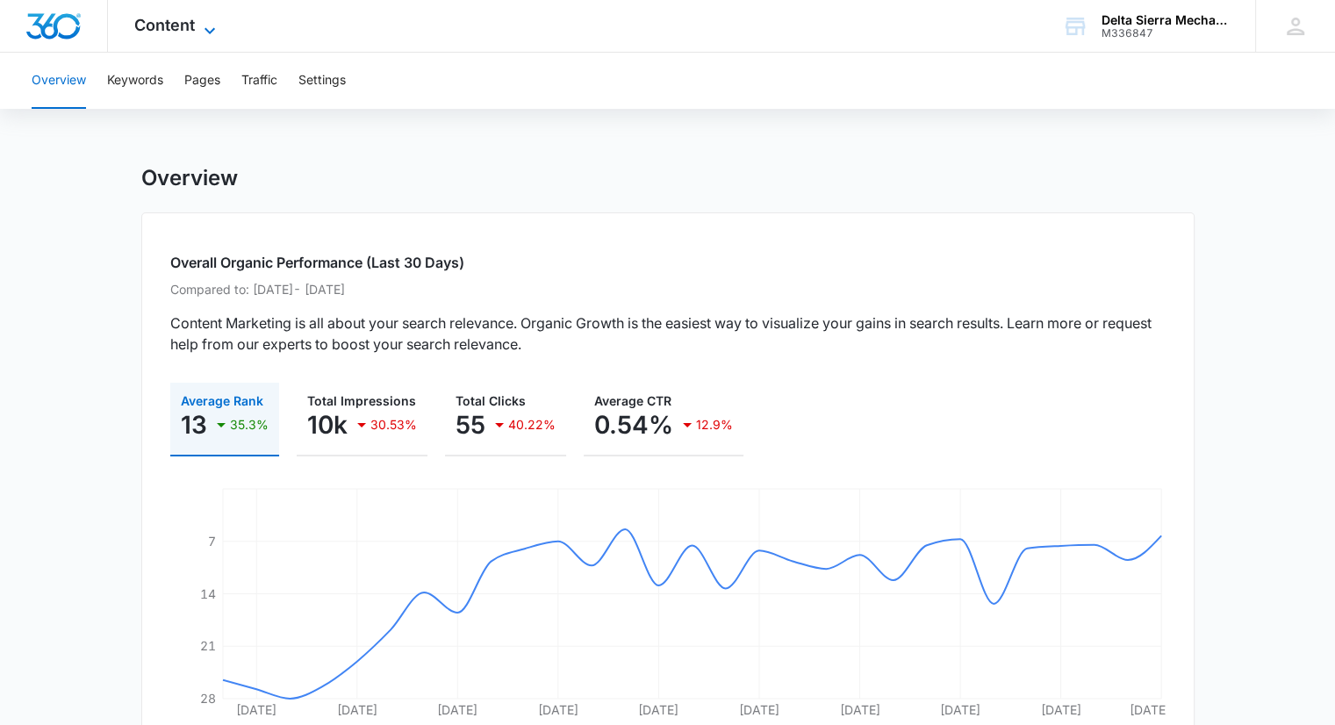 The height and width of the screenshot is (725, 1335). What do you see at coordinates (393, 425) in the screenshot?
I see `p: 30.53%` at bounding box center [393, 425].